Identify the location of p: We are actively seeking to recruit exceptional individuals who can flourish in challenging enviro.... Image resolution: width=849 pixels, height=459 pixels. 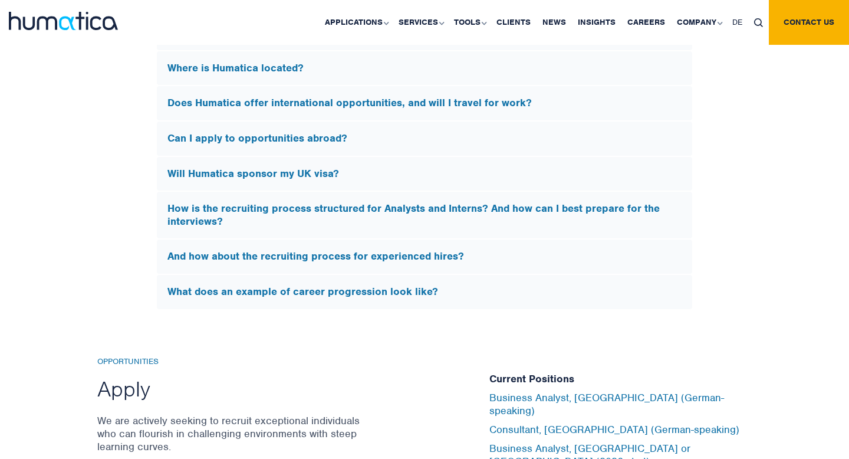
(234, 433).